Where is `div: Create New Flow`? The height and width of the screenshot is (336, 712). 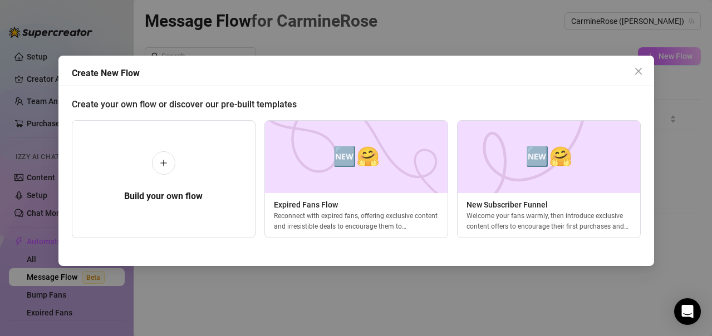 div: Create New Flow is located at coordinates (363, 74).